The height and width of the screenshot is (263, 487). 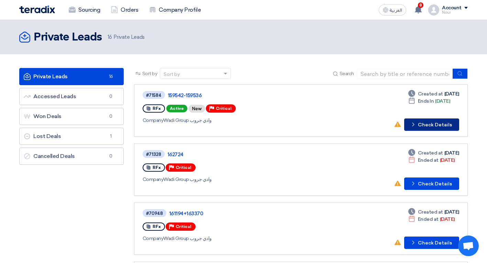 I want to click on div: #71328, so click(x=154, y=154).